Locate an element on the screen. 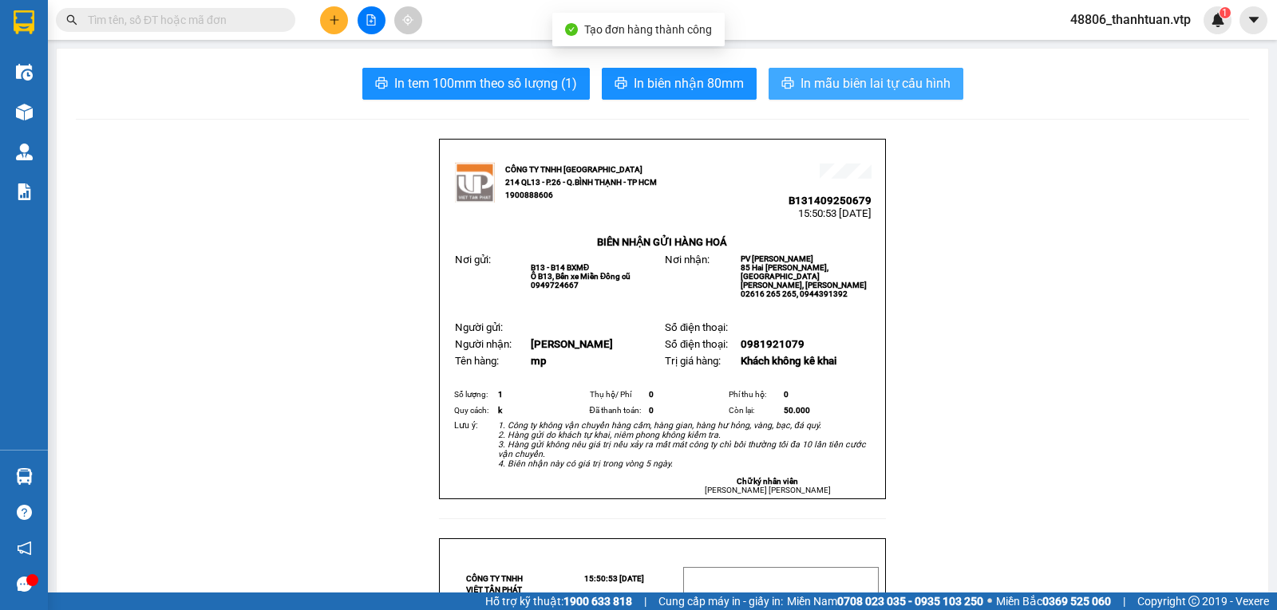  strong: BIÊN NHẬN GỬI HÀNG HOÁ is located at coordinates (661, 242).